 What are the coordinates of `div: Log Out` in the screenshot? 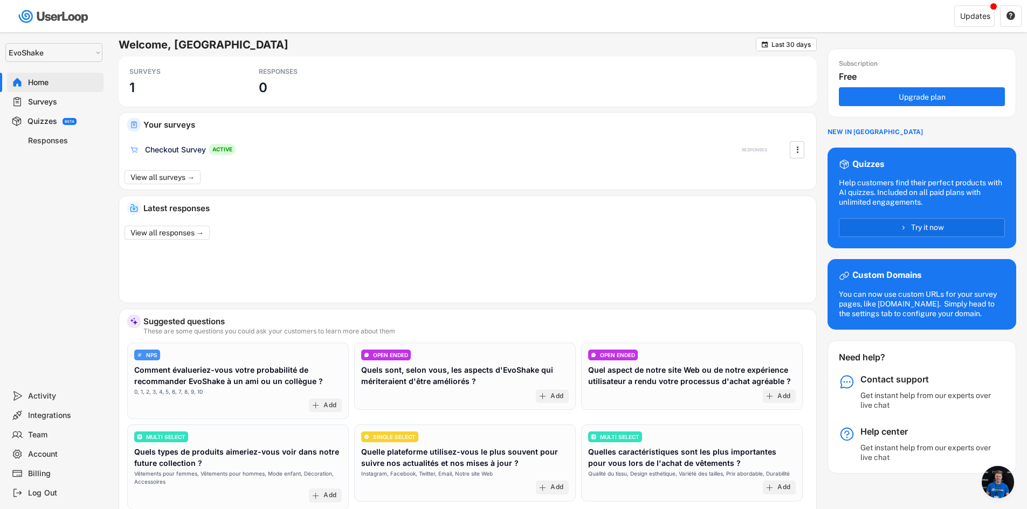 It's located at (64, 493).